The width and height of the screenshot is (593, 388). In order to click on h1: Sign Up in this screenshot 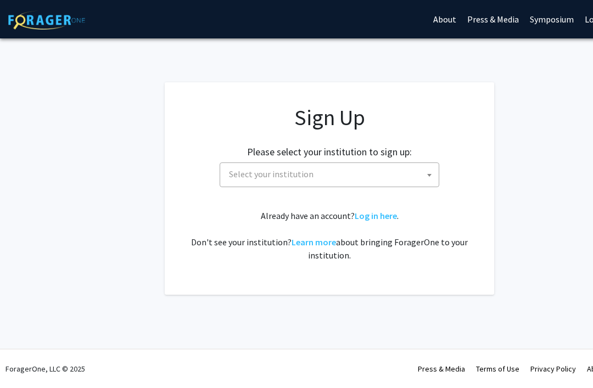, I will do `click(329, 117)`.